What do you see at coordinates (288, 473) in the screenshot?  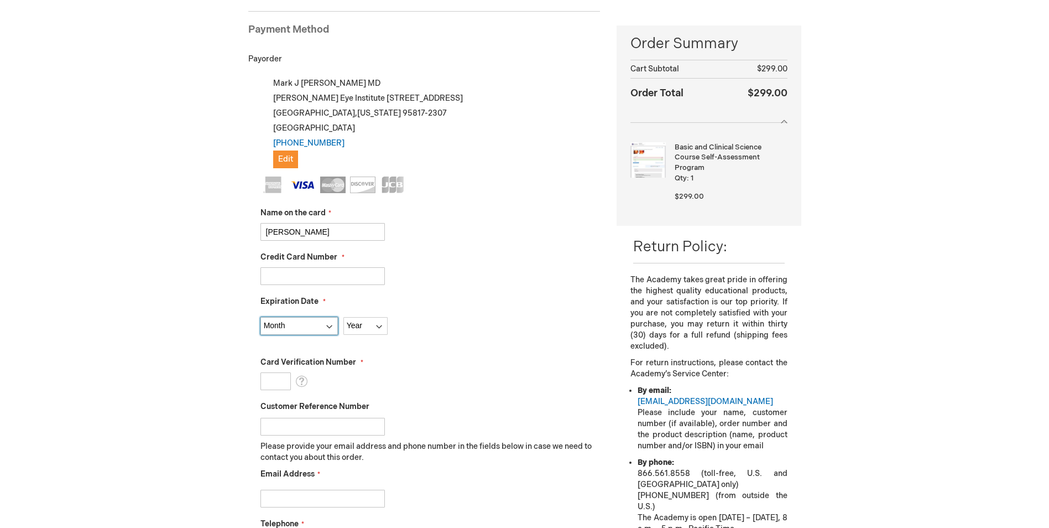 I see `span: Email Address` at bounding box center [288, 473].